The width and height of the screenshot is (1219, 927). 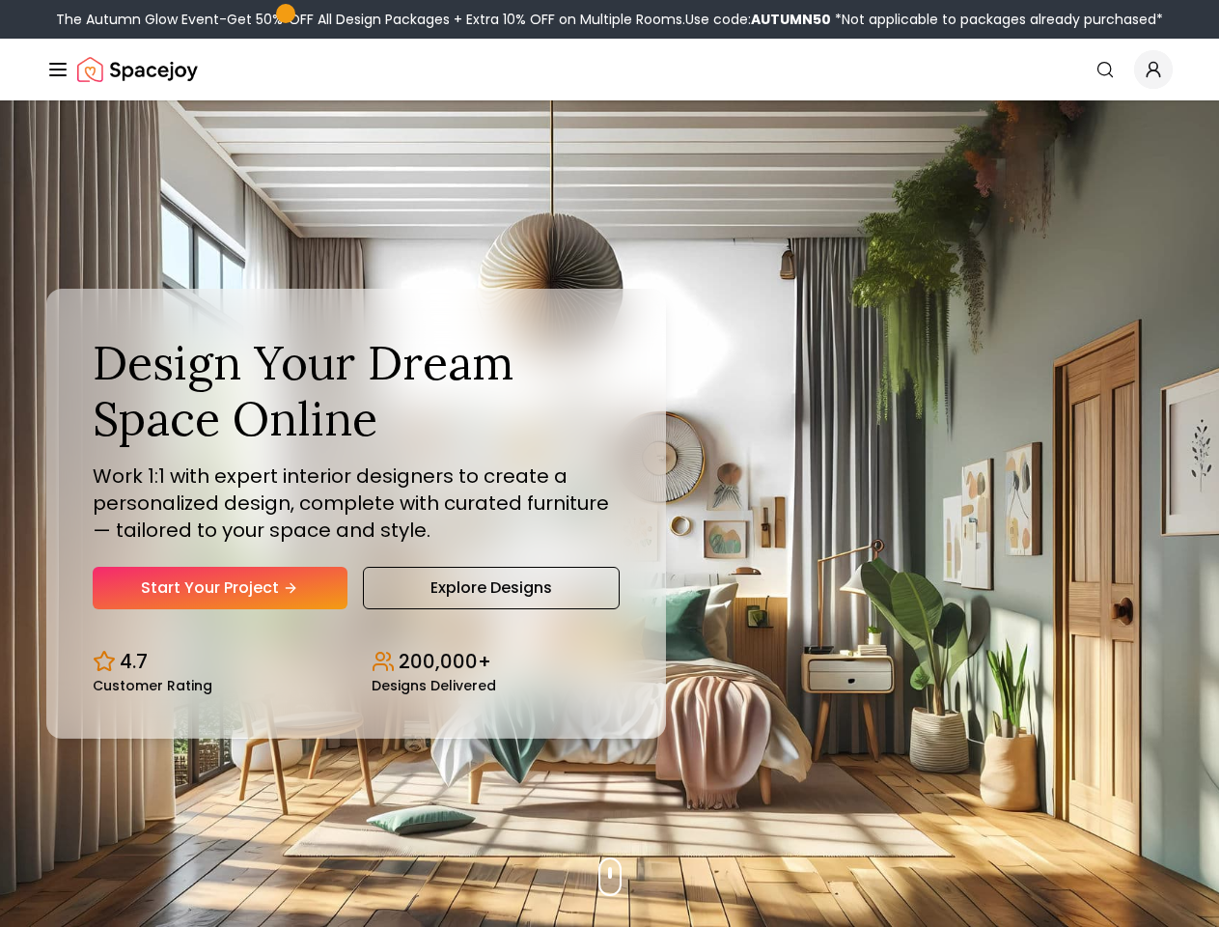 What do you see at coordinates (445, 661) in the screenshot?
I see `p: 200,000+` at bounding box center [445, 661].